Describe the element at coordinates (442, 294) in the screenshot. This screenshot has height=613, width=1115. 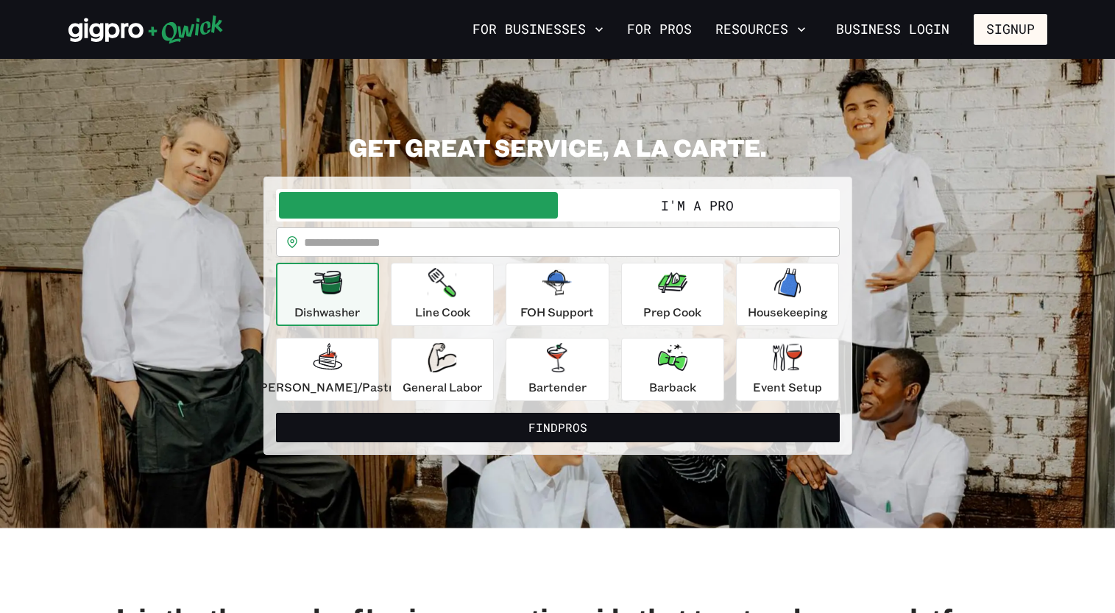
I see `button: Line Cook` at that location.